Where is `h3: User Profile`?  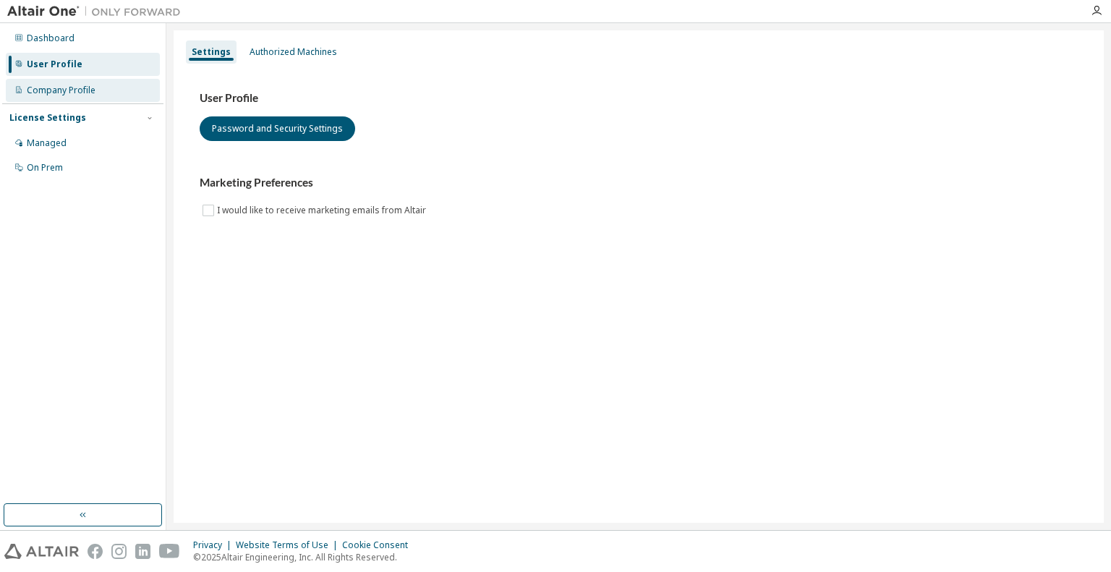
h3: User Profile is located at coordinates (638, 98).